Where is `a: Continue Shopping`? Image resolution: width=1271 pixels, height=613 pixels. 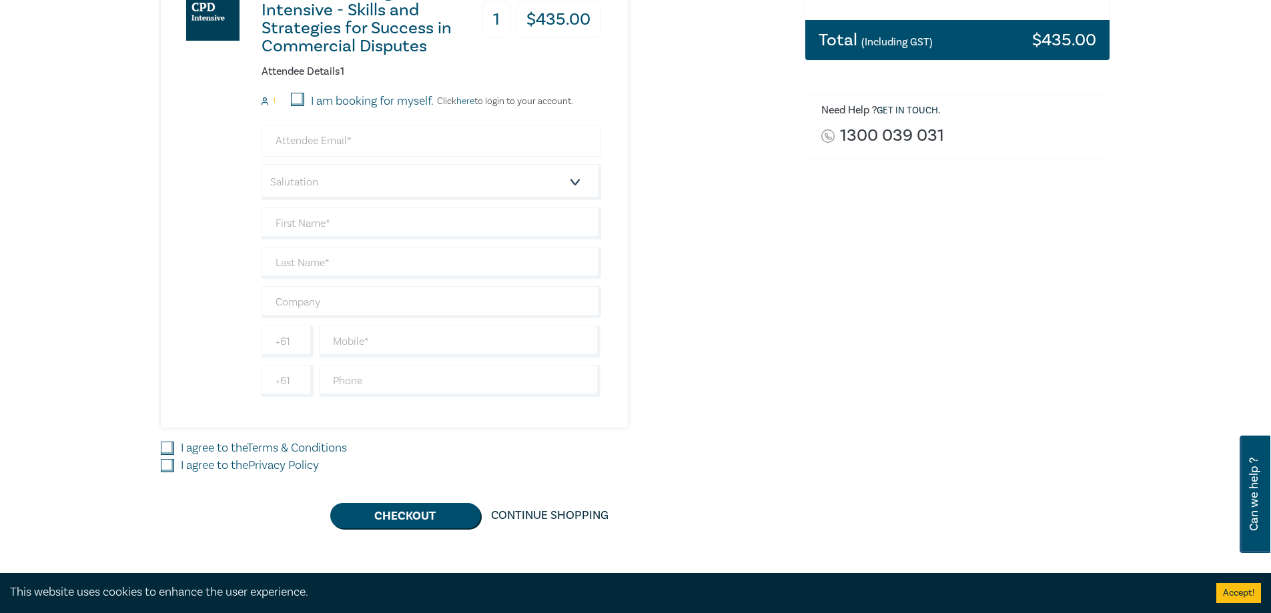
a: Continue Shopping is located at coordinates (550, 516).